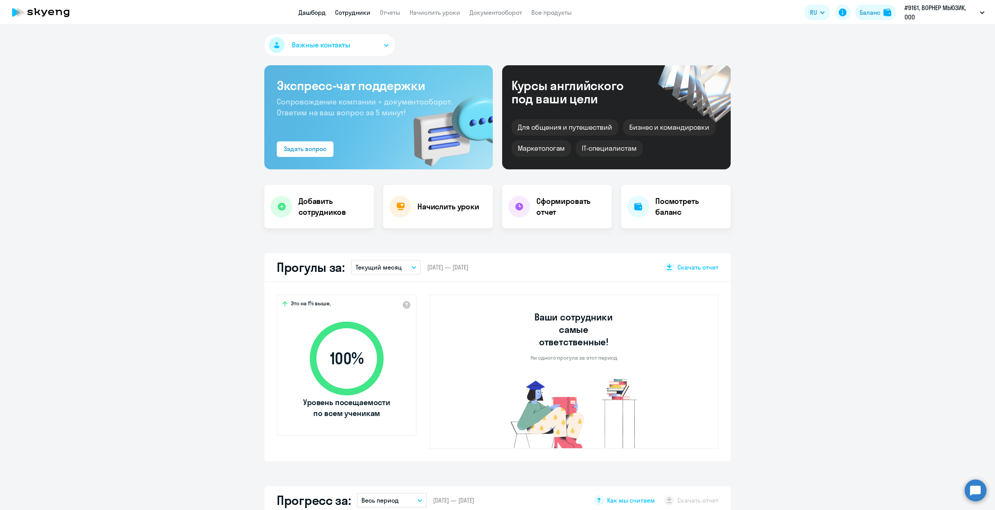 The height and width of the screenshot is (510, 995). I want to click on div: Баланс, so click(870, 12).